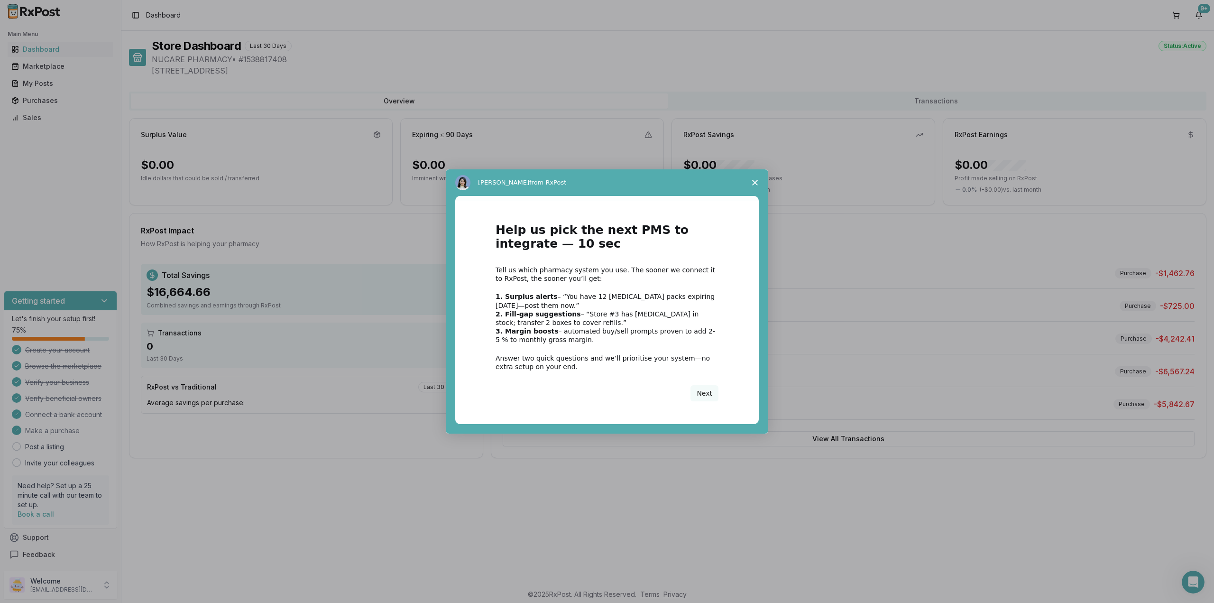  Describe the element at coordinates (607, 335) in the screenshot. I see `div: – automated buy/sell prompts proven to add 2-5 % to monthly gross margin.` at that location.